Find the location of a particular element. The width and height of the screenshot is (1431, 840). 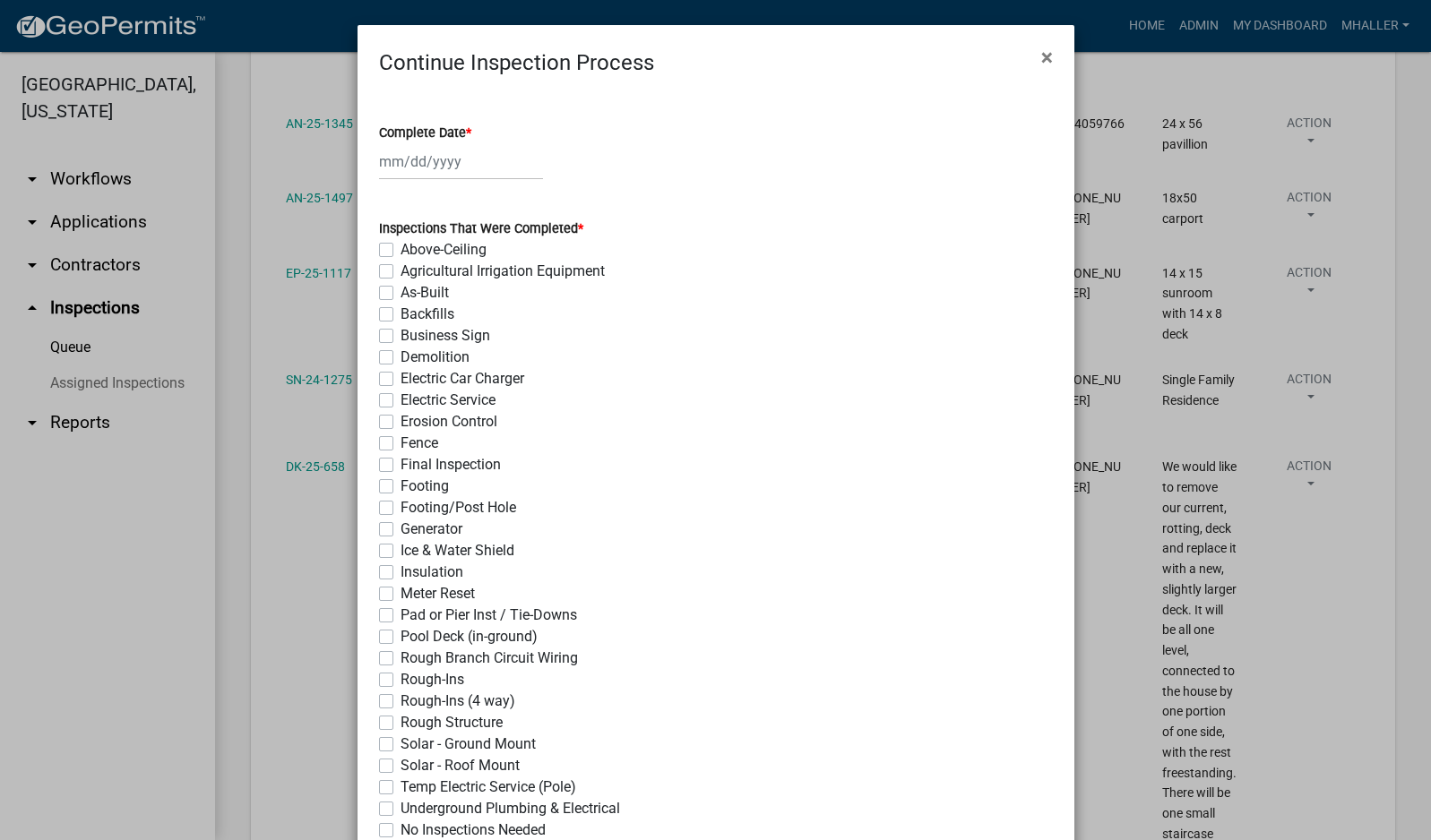

label: Complete Date is located at coordinates (425, 134).